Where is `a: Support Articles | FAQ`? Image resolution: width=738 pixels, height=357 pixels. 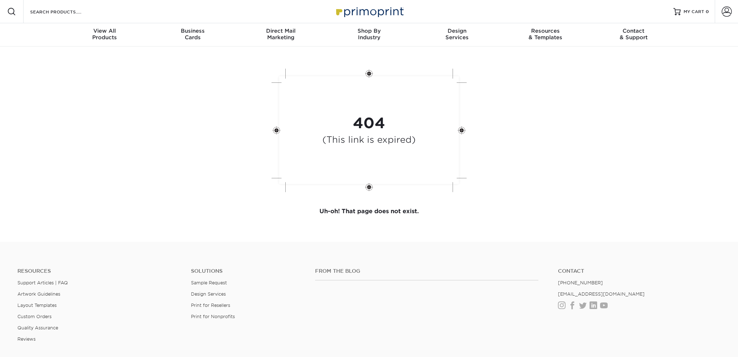
a: Support Articles | FAQ is located at coordinates (42, 282).